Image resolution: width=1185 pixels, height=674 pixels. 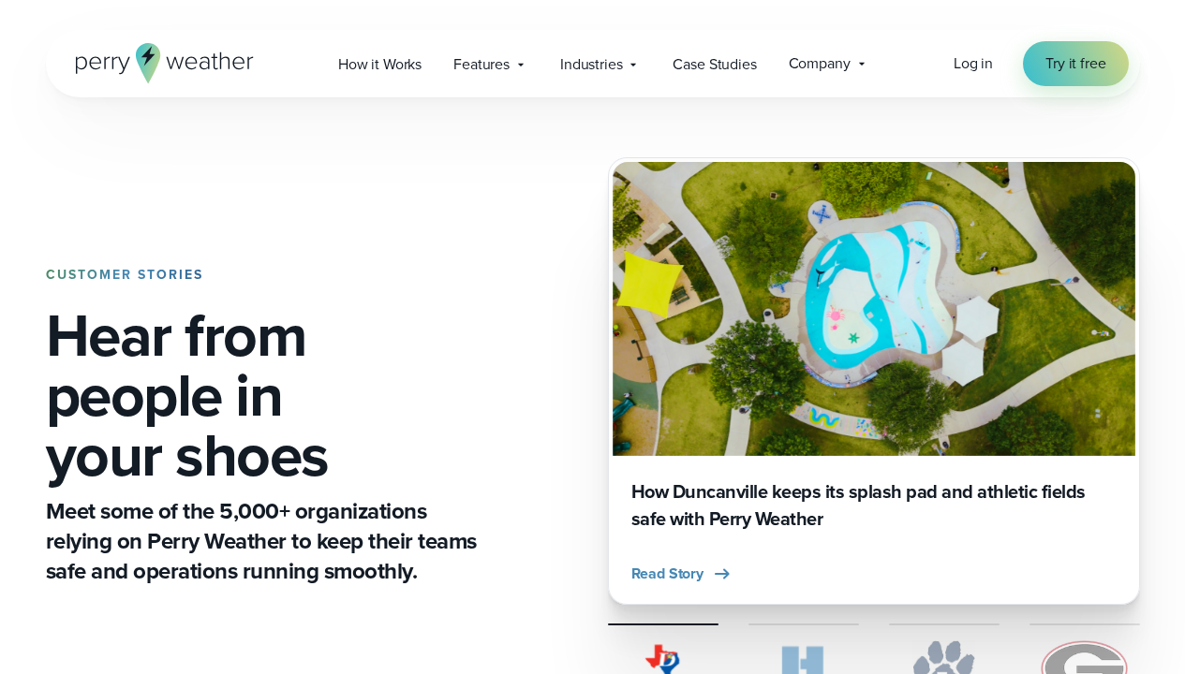 I want to click on h1: Hear from people in your shoes, so click(x=265, y=395).